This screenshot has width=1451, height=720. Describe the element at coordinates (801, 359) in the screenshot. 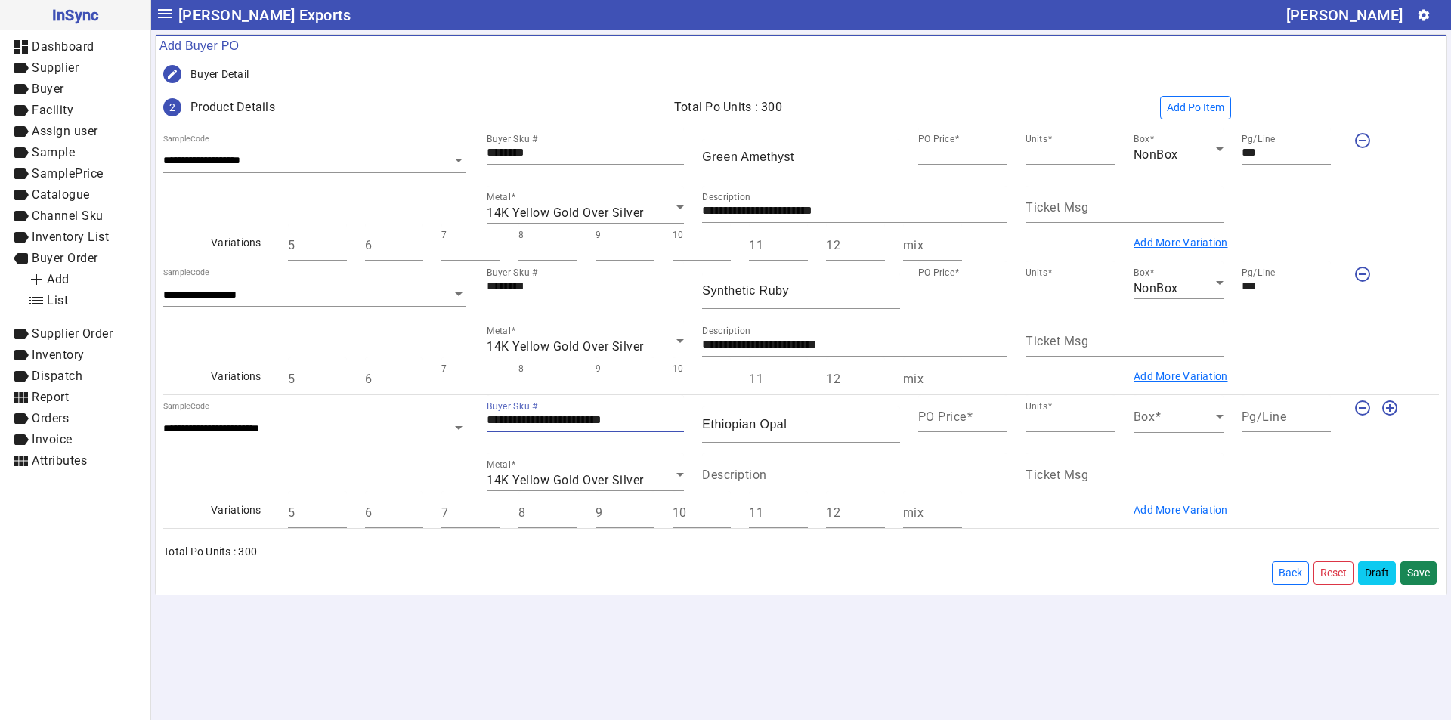

I see `div: Total Po Units : 300` at that location.